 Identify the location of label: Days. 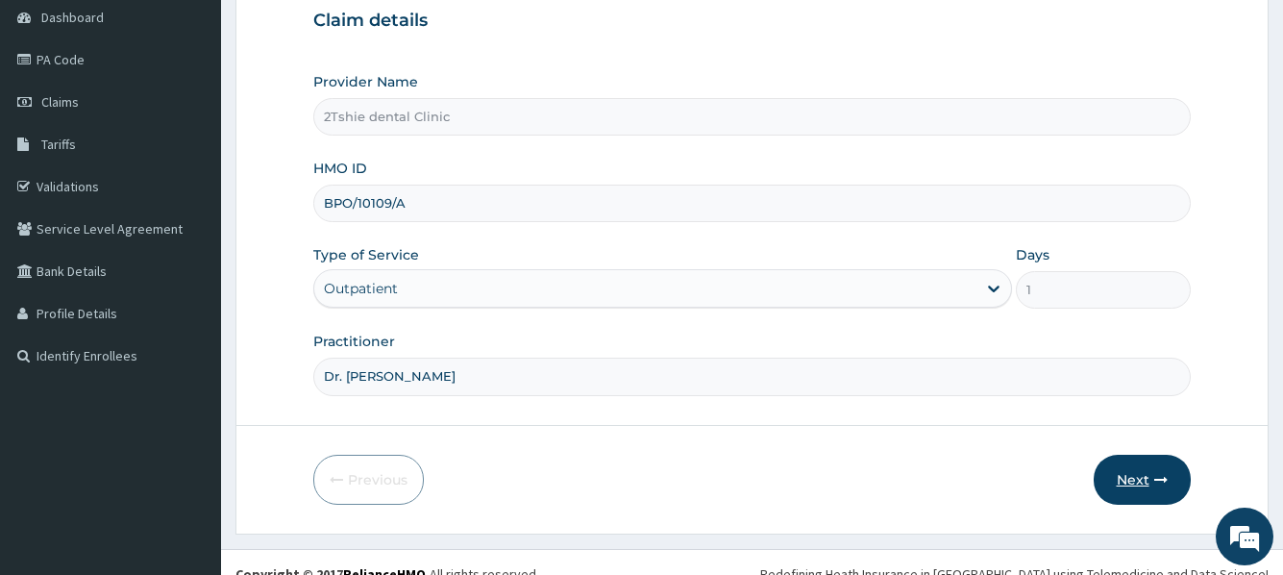
(1032, 255).